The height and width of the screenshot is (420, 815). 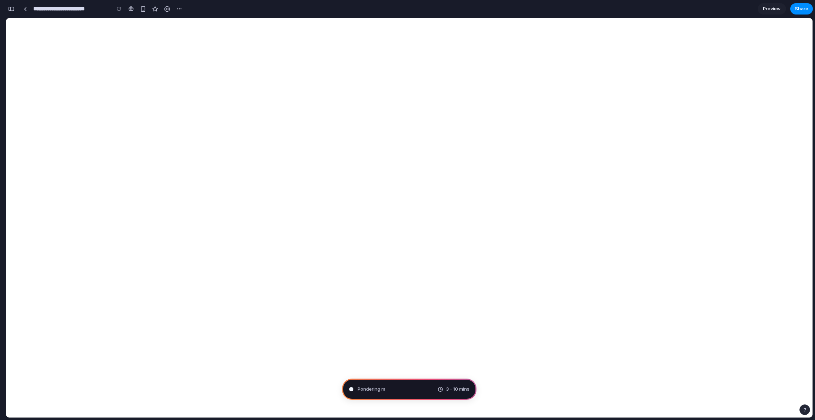 What do you see at coordinates (371, 389) in the screenshot?
I see `span: Pondering m` at bounding box center [371, 389].